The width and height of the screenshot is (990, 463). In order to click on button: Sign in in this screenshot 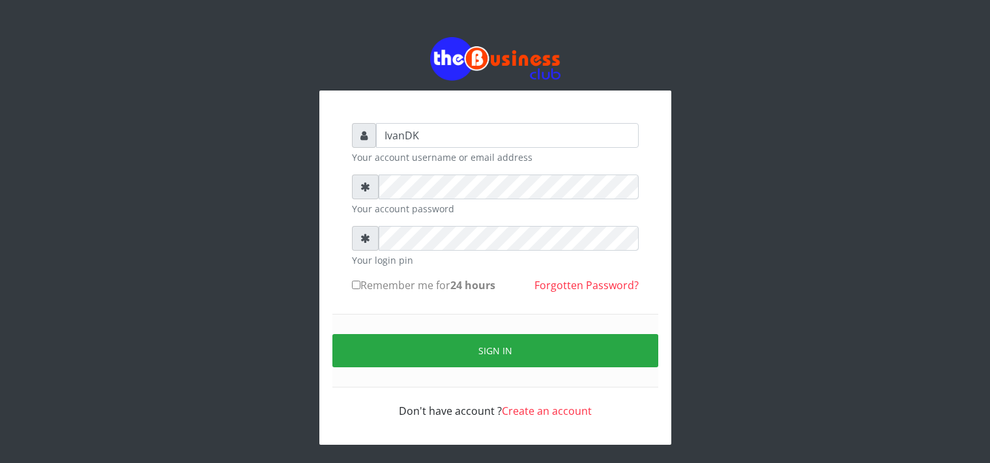, I will do `click(495, 351)`.